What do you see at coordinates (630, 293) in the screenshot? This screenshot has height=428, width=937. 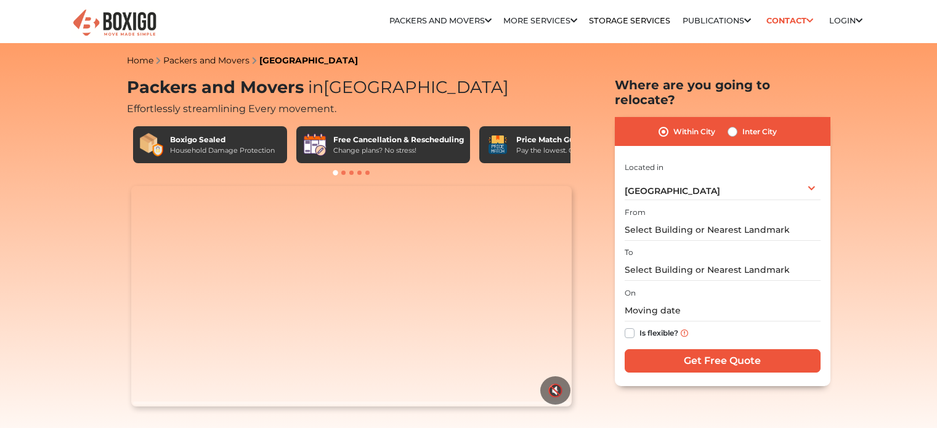 I see `label: On` at bounding box center [630, 293].